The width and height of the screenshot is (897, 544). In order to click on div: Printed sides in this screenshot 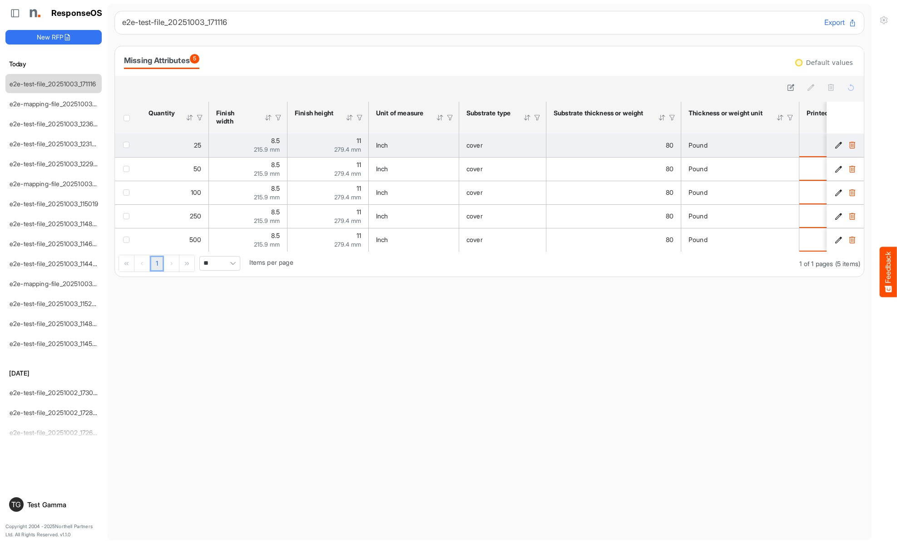, I will do `click(826, 113)`.